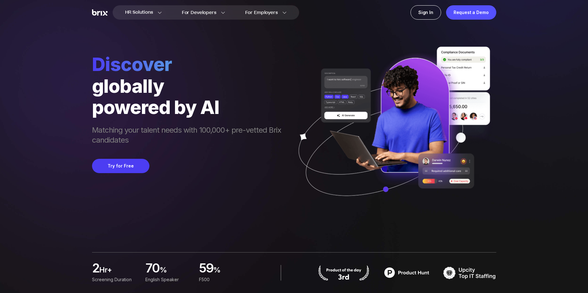 Image resolution: width=588 pixels, height=293 pixels. Describe the element at coordinates (425, 12) in the screenshot. I see `div: Sign In` at that location.